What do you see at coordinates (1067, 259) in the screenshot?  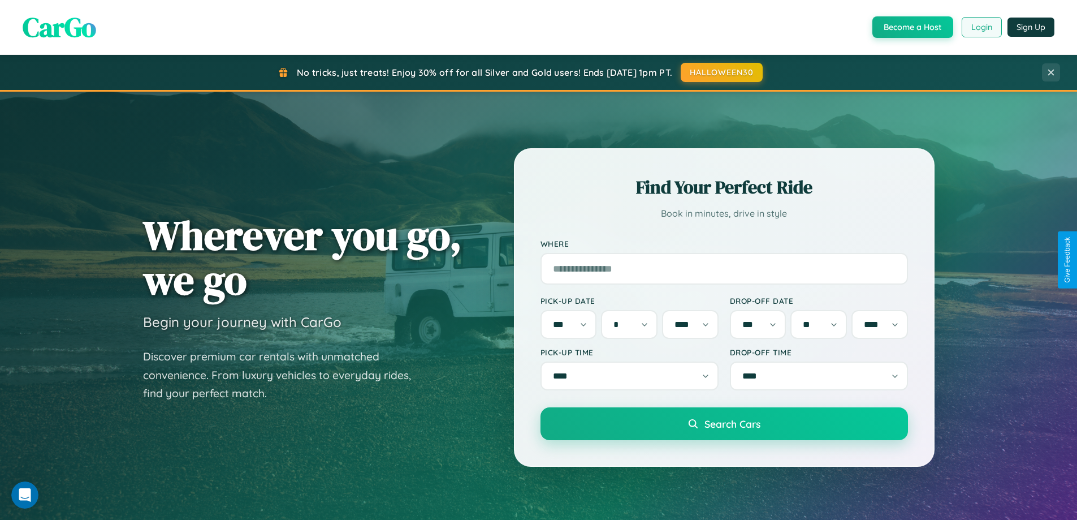 I see `div: Give Feedback` at bounding box center [1067, 259].